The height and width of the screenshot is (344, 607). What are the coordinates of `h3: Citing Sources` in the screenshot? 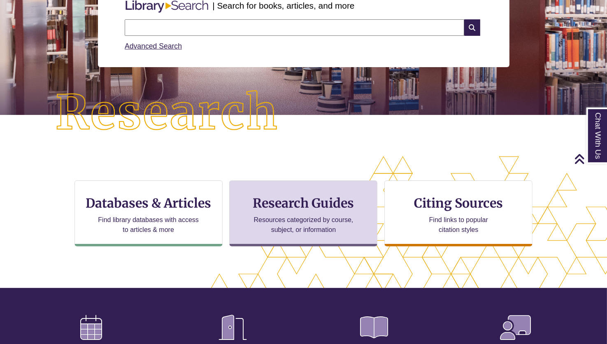 It's located at (459, 203).